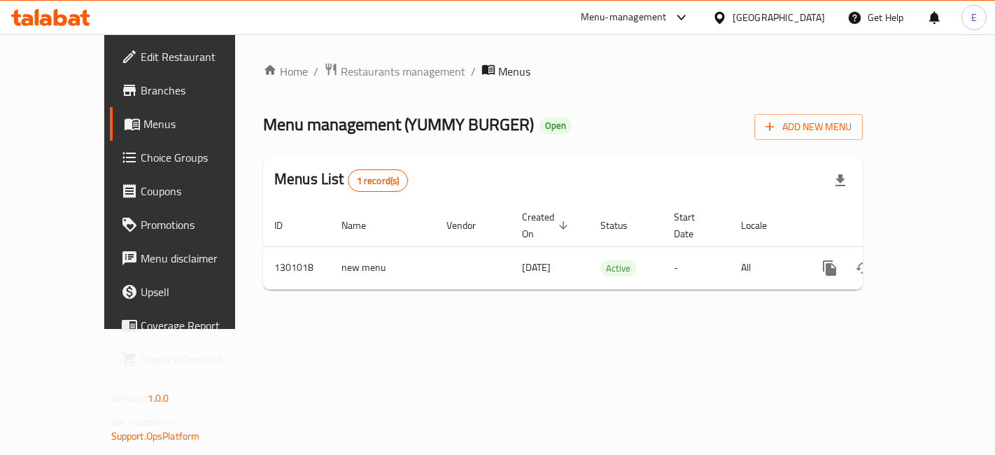 Image resolution: width=995 pixels, height=455 pixels. What do you see at coordinates (199, 225) in the screenshot?
I see `span: Promotions` at bounding box center [199, 225].